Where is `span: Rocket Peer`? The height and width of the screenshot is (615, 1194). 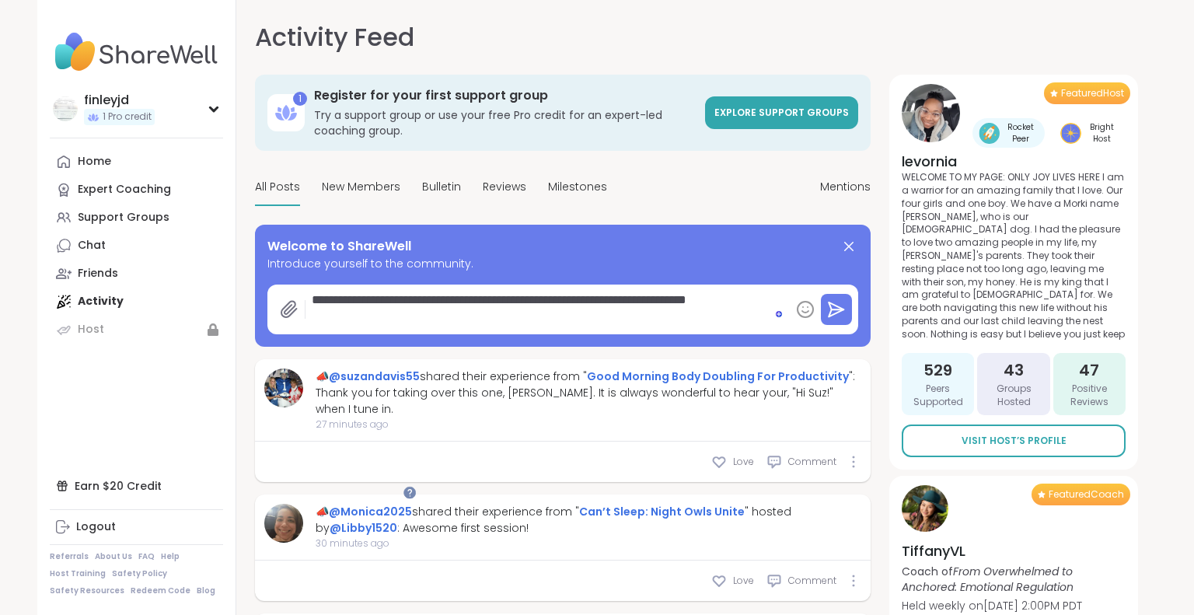 span: Rocket Peer is located at coordinates (1021, 133).